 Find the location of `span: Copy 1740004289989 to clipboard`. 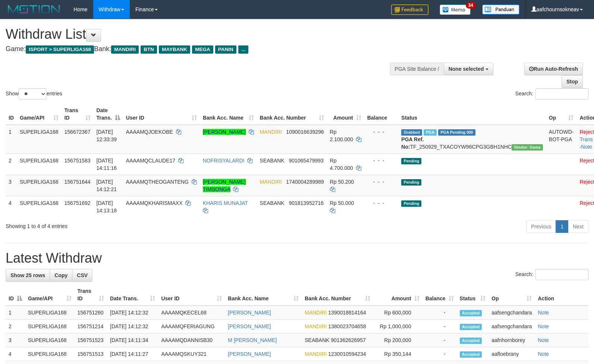

span: Copy 1740004289989 to clipboard is located at coordinates (305, 182).